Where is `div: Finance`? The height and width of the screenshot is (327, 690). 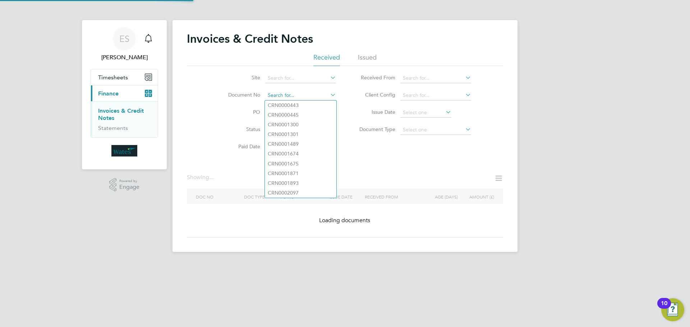
div: Finance is located at coordinates (124, 119).